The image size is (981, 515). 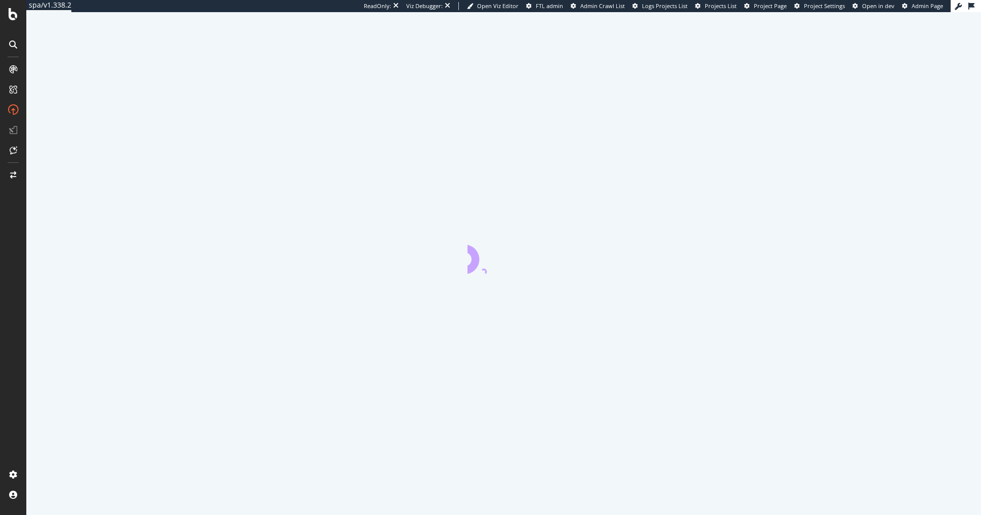 I want to click on a: Admin Page, so click(x=922, y=6).